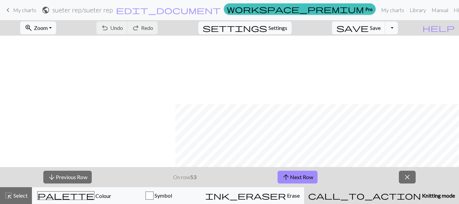 The width and height of the screenshot is (459, 204). What do you see at coordinates (235, 28) in the screenshot?
I see `i: Settings` at bounding box center [235, 28].